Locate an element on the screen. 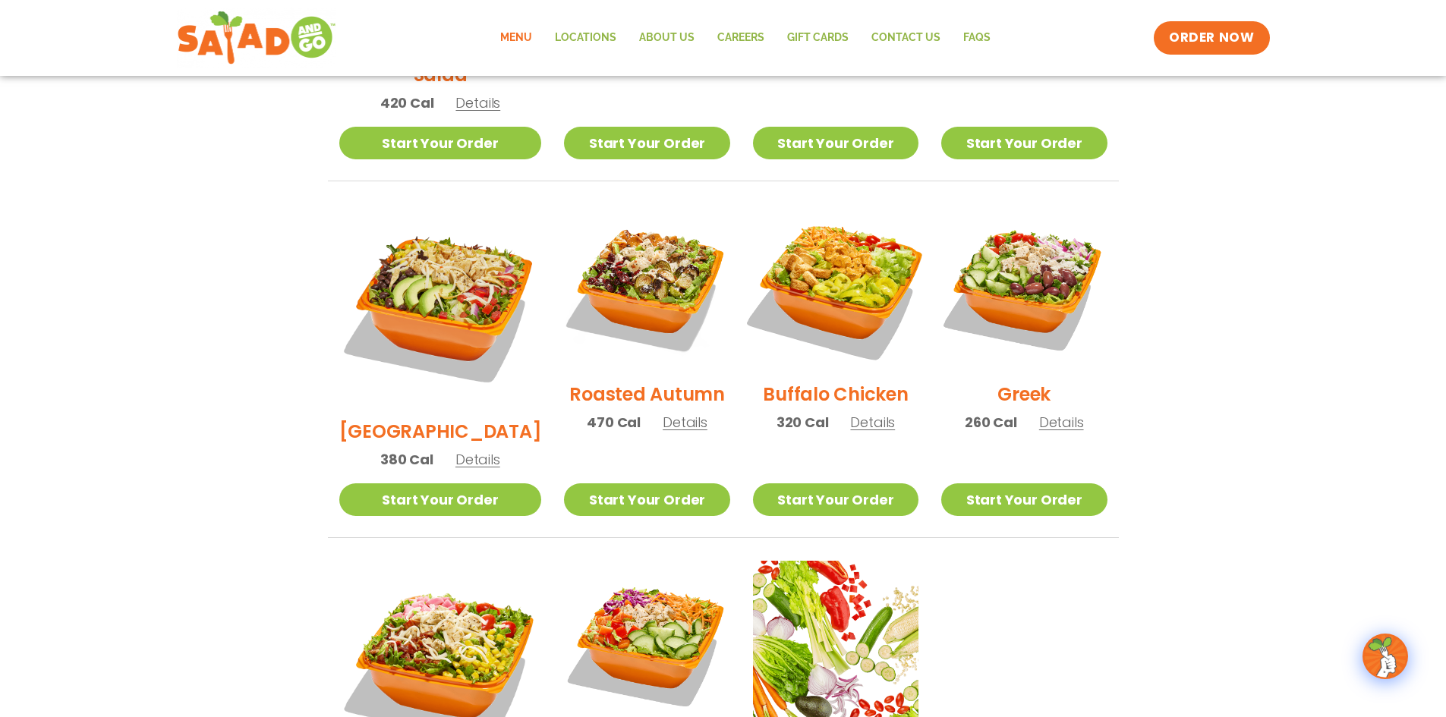  a: FAQs is located at coordinates (977, 38).